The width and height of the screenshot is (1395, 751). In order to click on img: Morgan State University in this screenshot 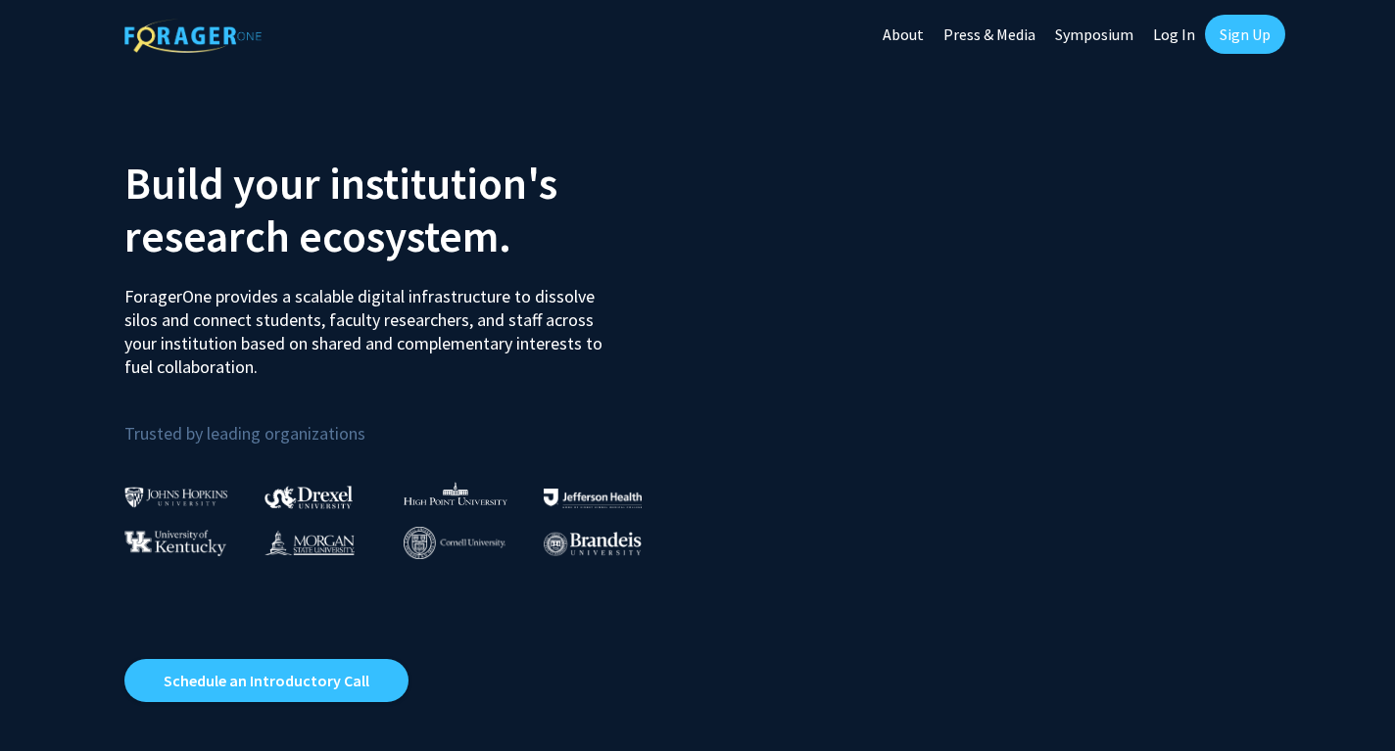, I will do `click(309, 543)`.